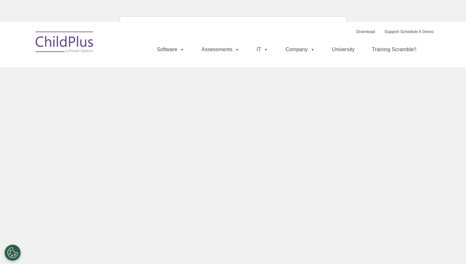  I want to click on a: Training Scramble!!, so click(394, 49).